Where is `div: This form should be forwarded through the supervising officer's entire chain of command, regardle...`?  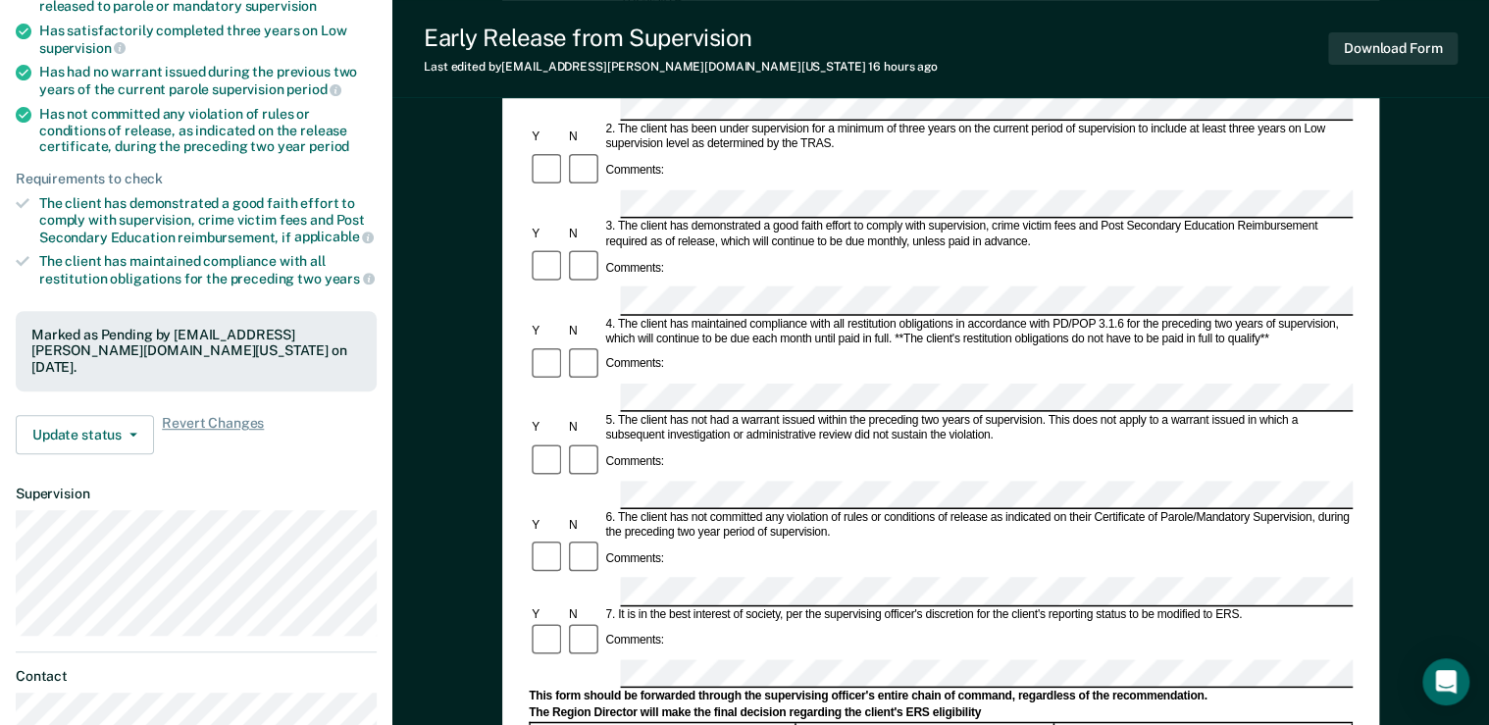
div: This form should be forwarded through the supervising officer's entire chain of command, regardle... is located at coordinates (941, 697).